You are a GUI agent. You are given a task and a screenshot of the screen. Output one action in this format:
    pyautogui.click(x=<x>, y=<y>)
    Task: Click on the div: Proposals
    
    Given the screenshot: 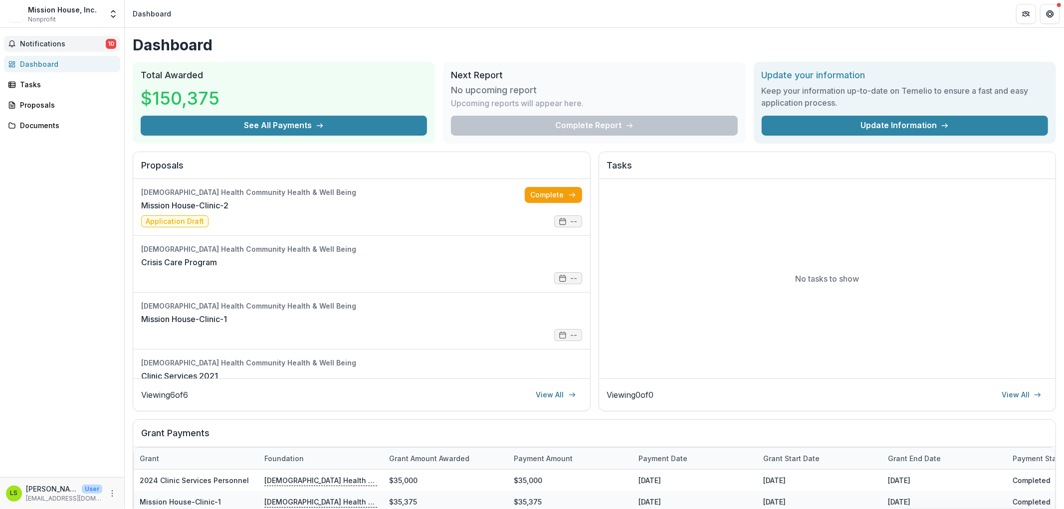 What is the action you would take?
    pyautogui.click(x=66, y=105)
    